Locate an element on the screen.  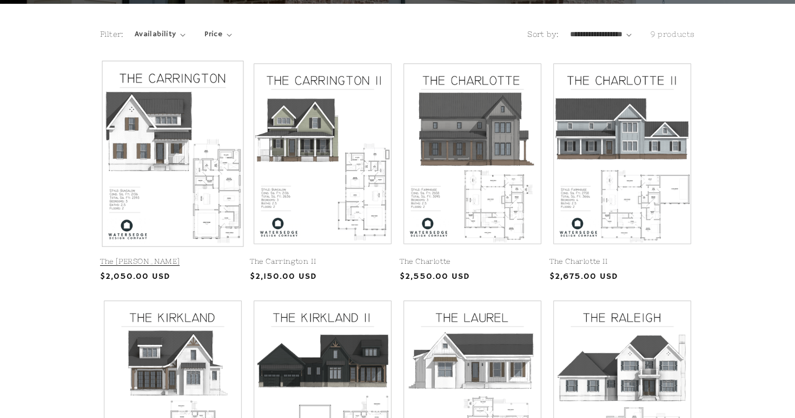
a: The Charlotte is located at coordinates (472, 261).